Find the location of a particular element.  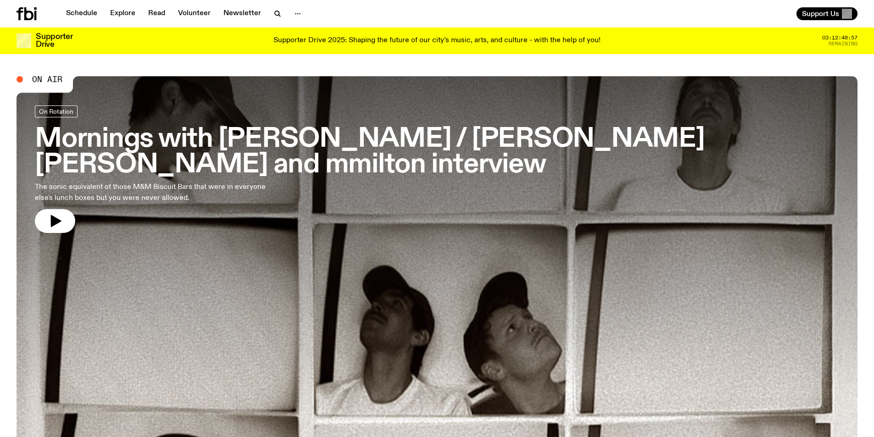

span: On Air is located at coordinates (47, 79).